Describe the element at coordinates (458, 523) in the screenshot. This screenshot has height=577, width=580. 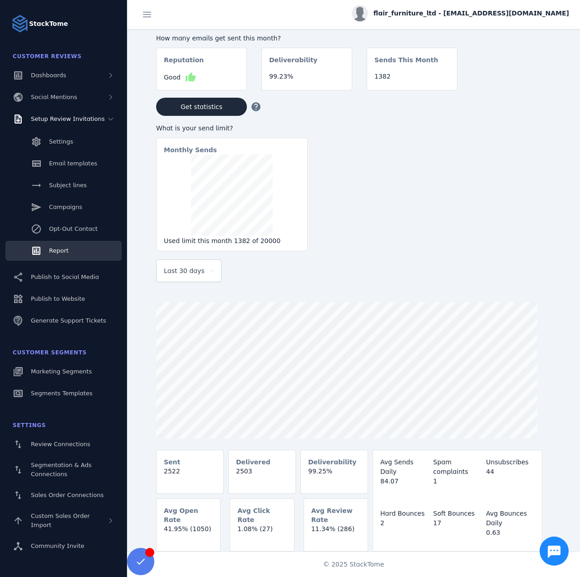
I see `div: 17` at that location.